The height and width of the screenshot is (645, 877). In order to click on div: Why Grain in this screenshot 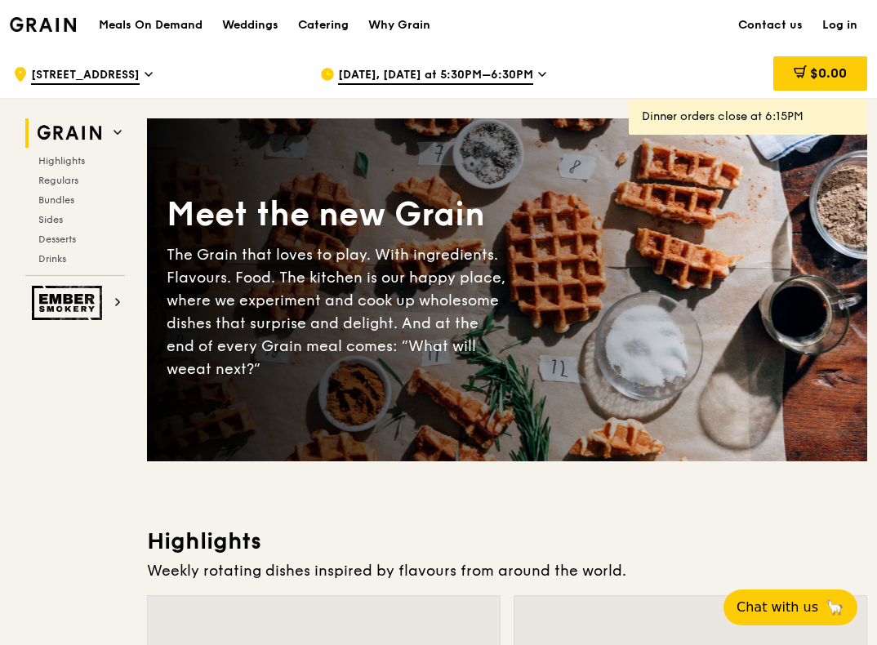, I will do `click(399, 25)`.